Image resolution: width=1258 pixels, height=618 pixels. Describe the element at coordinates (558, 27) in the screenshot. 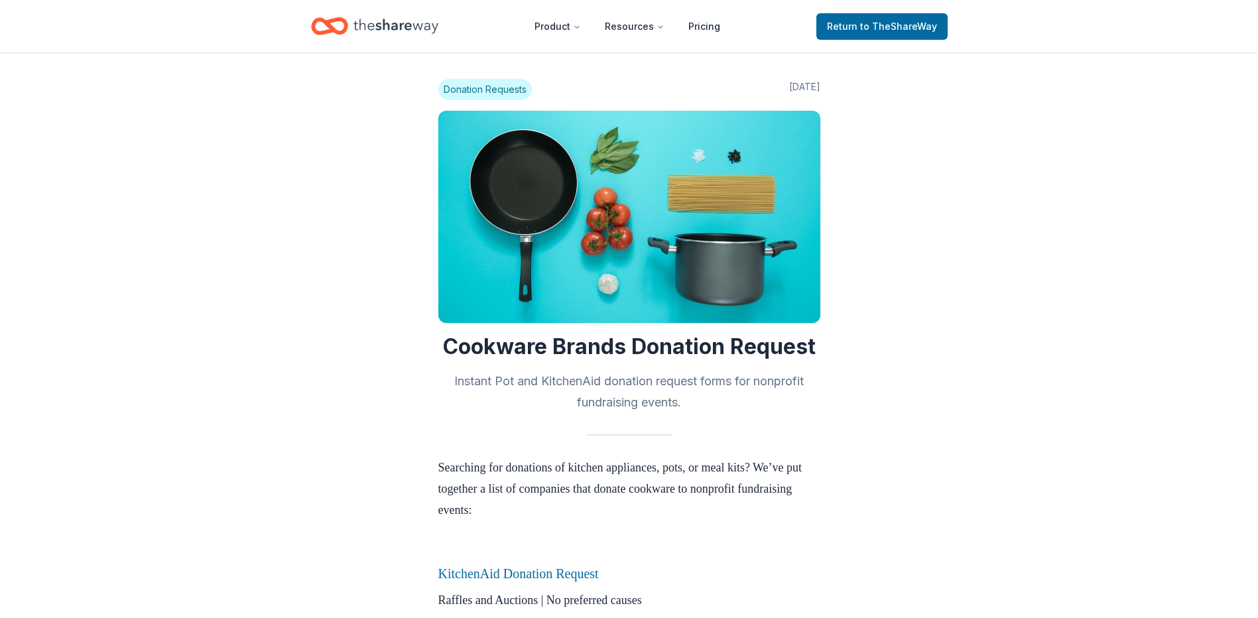

I see `button: Product` at that location.